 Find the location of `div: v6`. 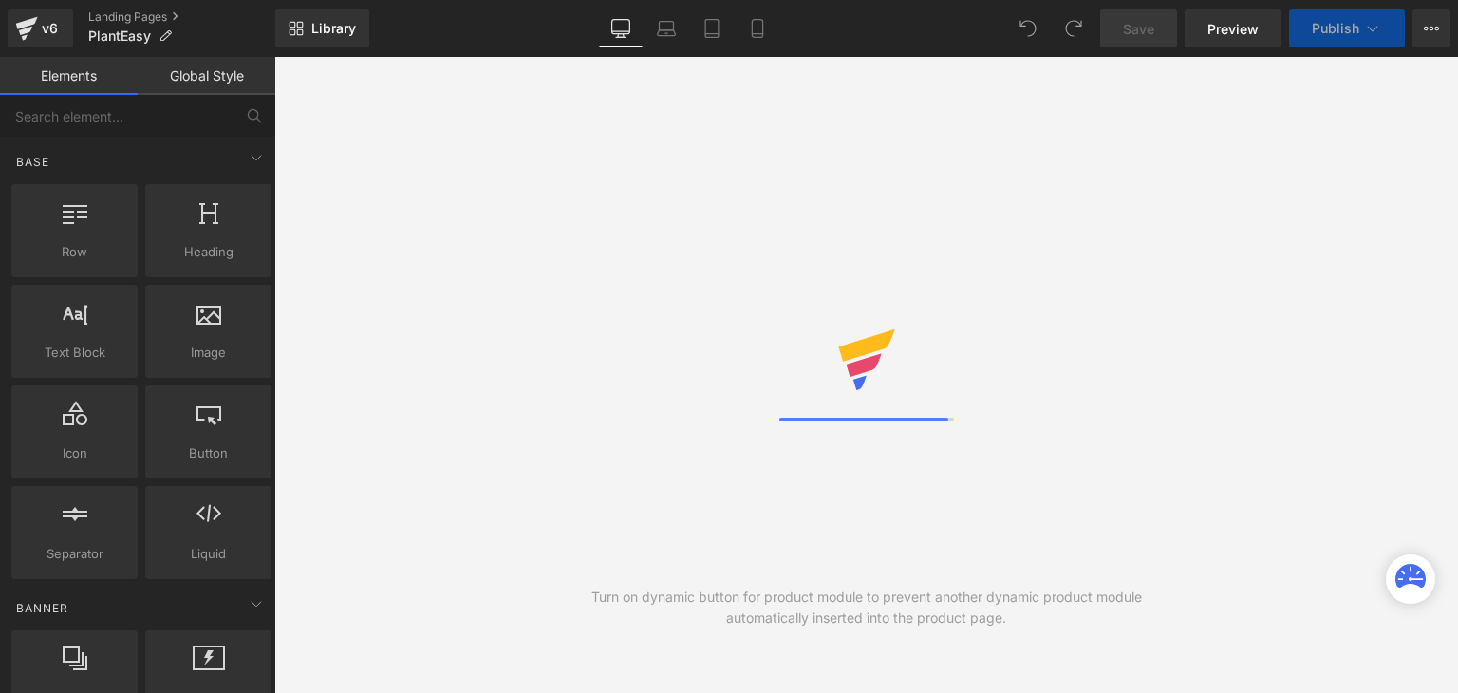

div: v6 is located at coordinates (49, 28).